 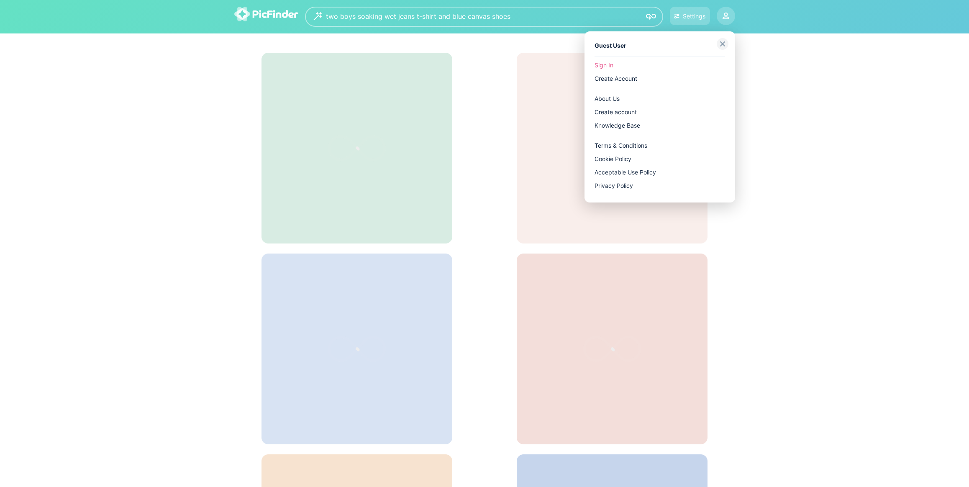 What do you see at coordinates (660, 112) in the screenshot?
I see `a: Create account` at bounding box center [660, 112].